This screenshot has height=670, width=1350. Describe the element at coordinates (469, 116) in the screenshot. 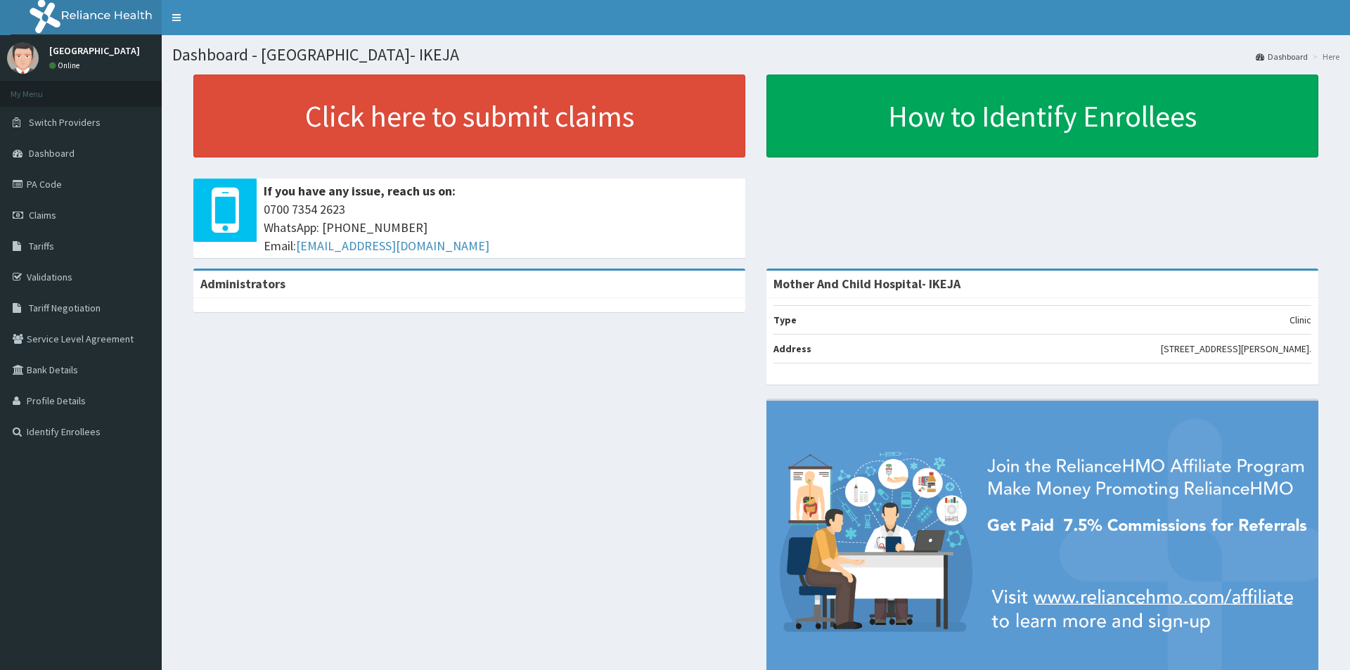

I see `a: Click here to submit claims` at that location.